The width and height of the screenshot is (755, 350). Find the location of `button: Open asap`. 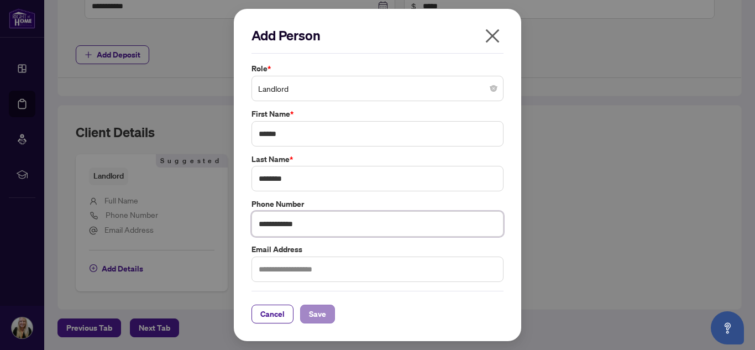

button: Open asap is located at coordinates (728, 328).